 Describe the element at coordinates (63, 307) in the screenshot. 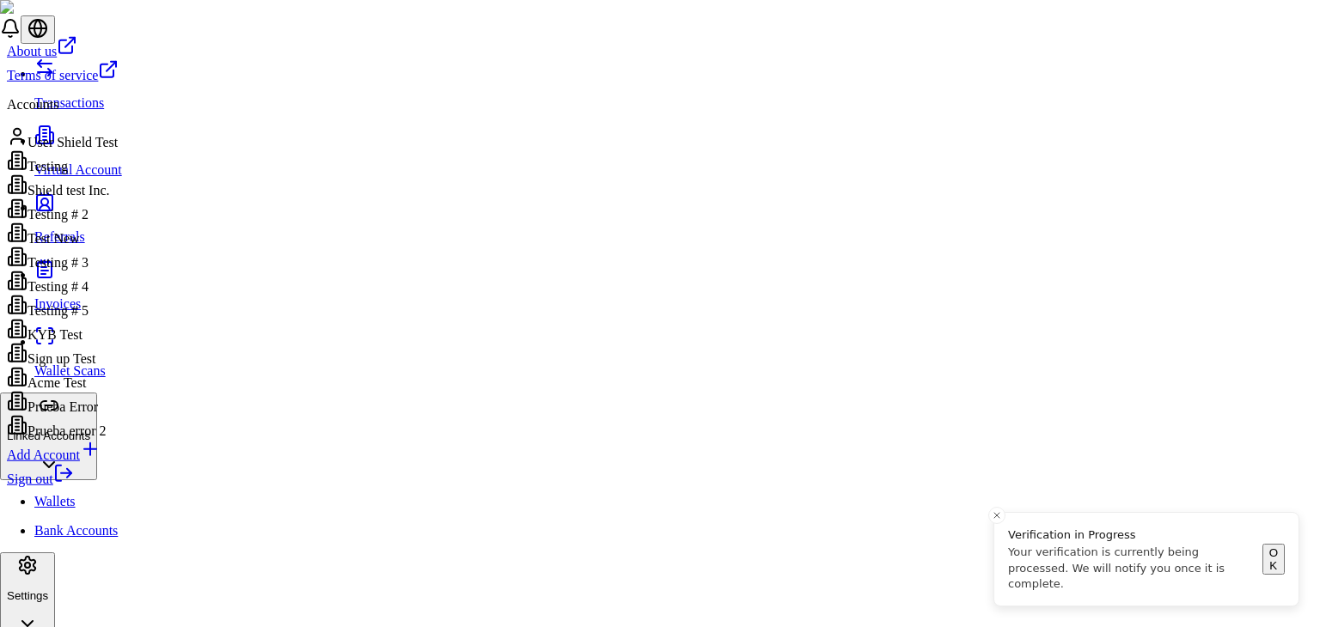

I see `div: Testing # 5` at that location.